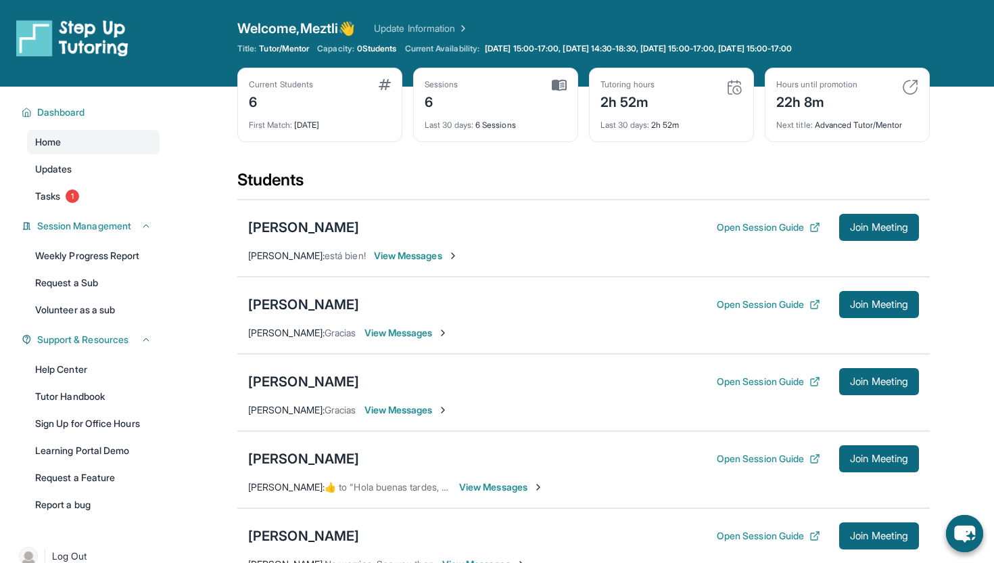 The width and height of the screenshot is (994, 563). Describe the element at coordinates (84, 226) in the screenshot. I see `span: Session Management` at that location.